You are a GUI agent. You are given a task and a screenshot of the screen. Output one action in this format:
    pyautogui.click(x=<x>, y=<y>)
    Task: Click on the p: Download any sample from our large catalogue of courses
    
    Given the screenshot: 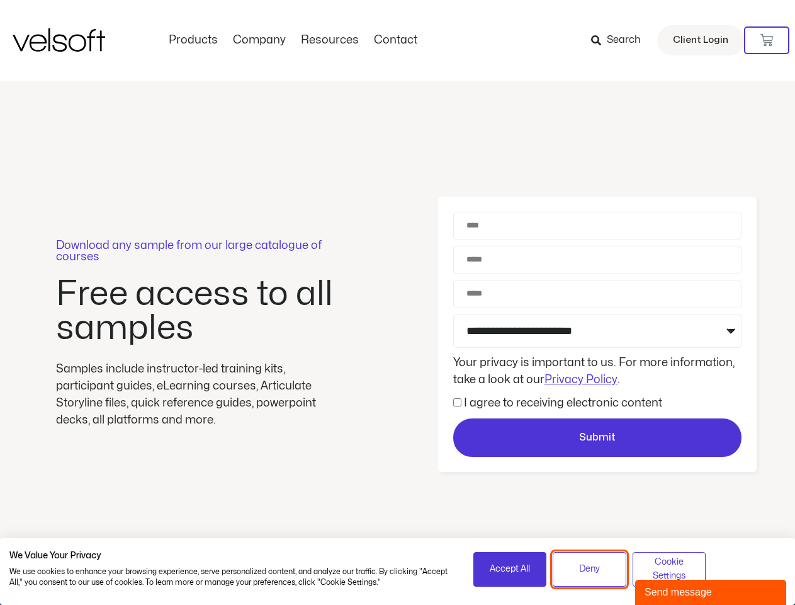 What is the action you would take?
    pyautogui.click(x=198, y=251)
    